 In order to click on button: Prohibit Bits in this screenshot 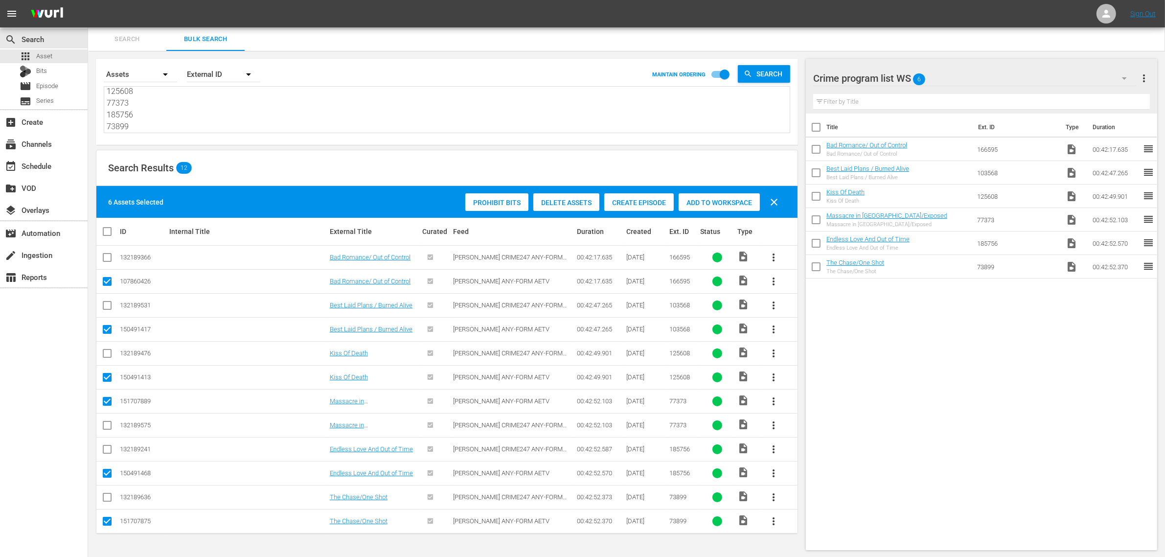, I will do `click(496, 202)`.